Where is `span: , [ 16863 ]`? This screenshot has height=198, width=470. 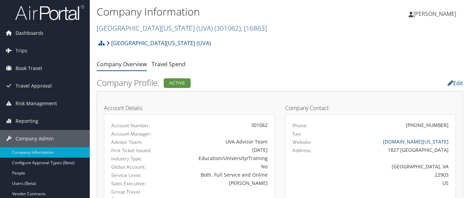
span: , [ 16863 ] is located at coordinates (254, 28).